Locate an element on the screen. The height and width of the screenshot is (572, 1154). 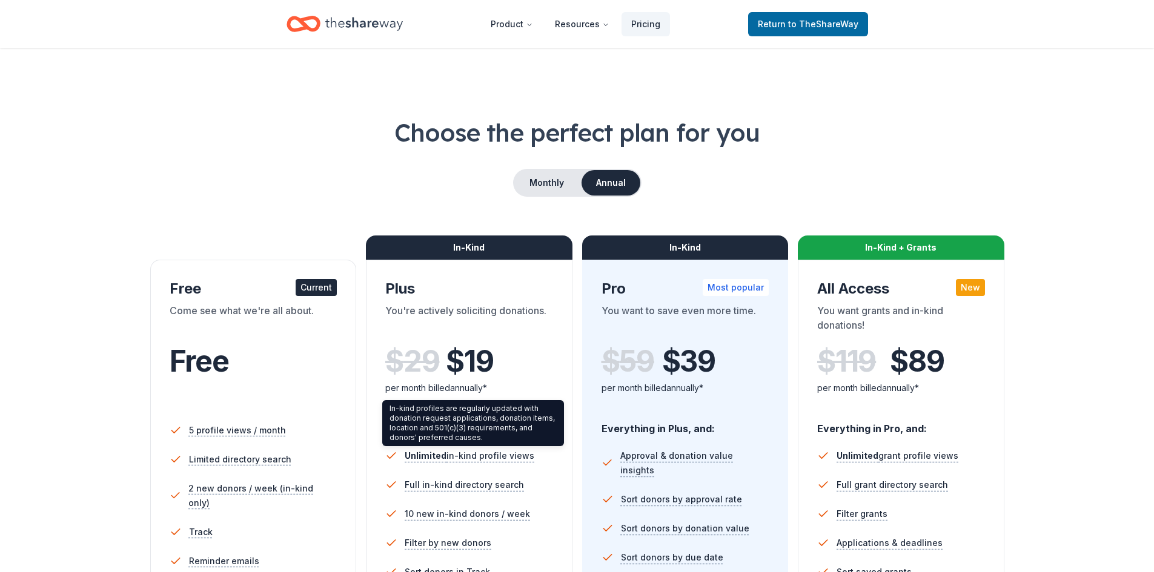
span: Filter by new donors is located at coordinates (447, 543).